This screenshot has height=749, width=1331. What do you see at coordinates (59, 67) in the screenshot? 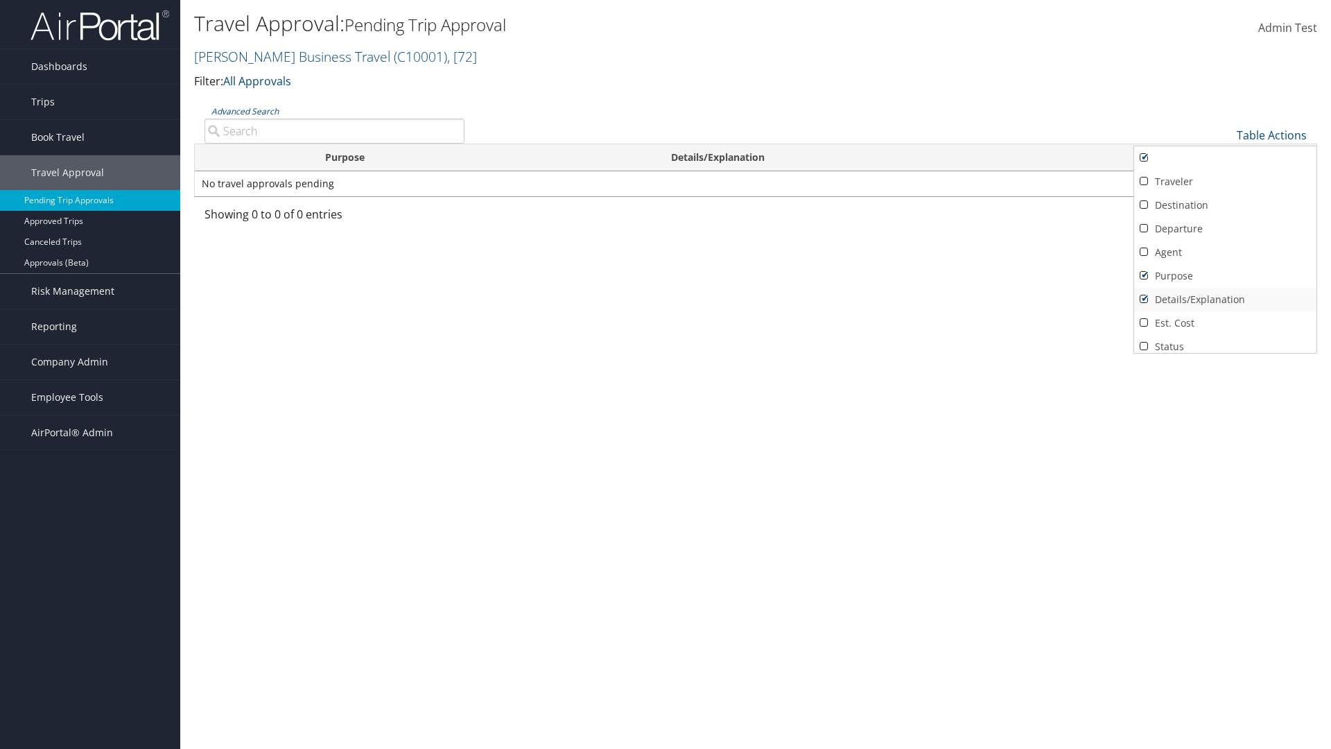
I see `span: Dashboards` at bounding box center [59, 67].